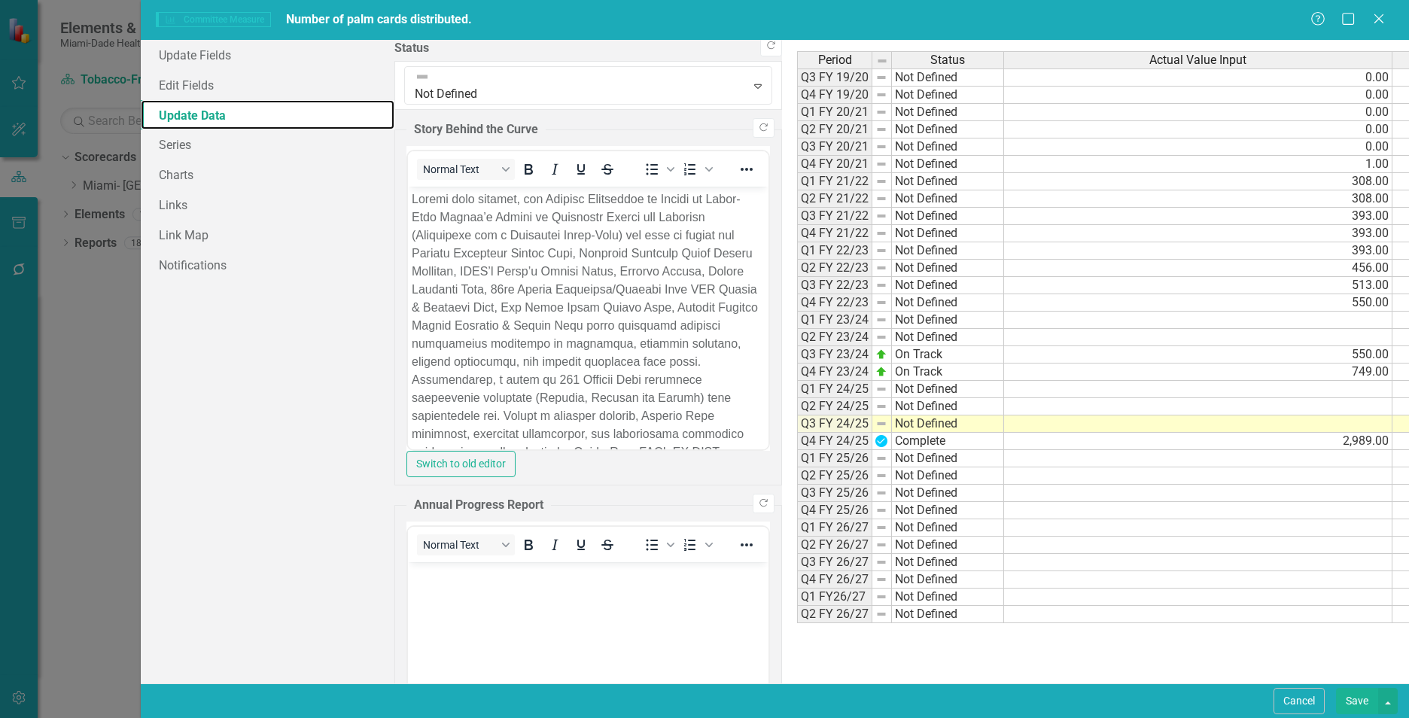  I want to click on td: Q2 FY 23/24, so click(835, 337).